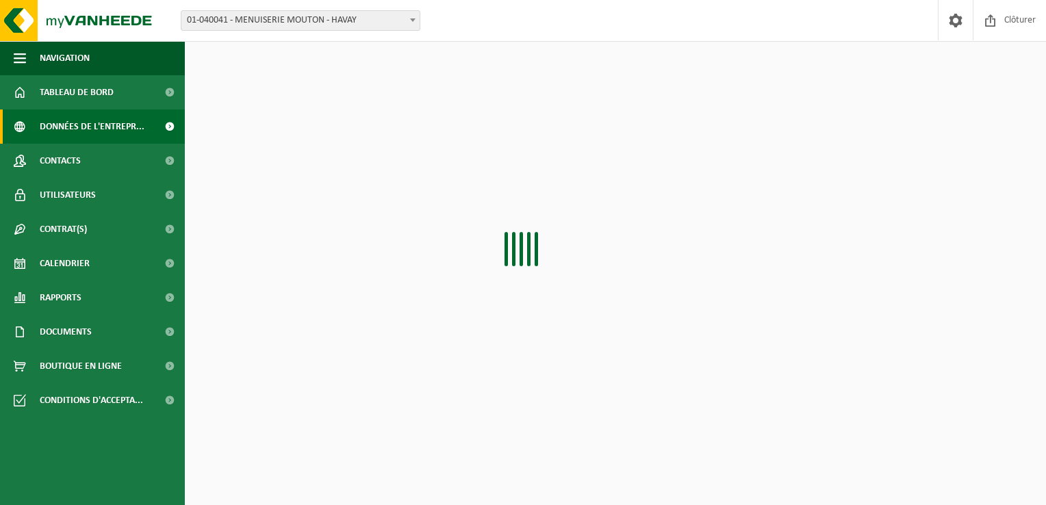 This screenshot has height=505, width=1046. Describe the element at coordinates (92, 127) in the screenshot. I see `span: Données de l'entrepr...` at that location.